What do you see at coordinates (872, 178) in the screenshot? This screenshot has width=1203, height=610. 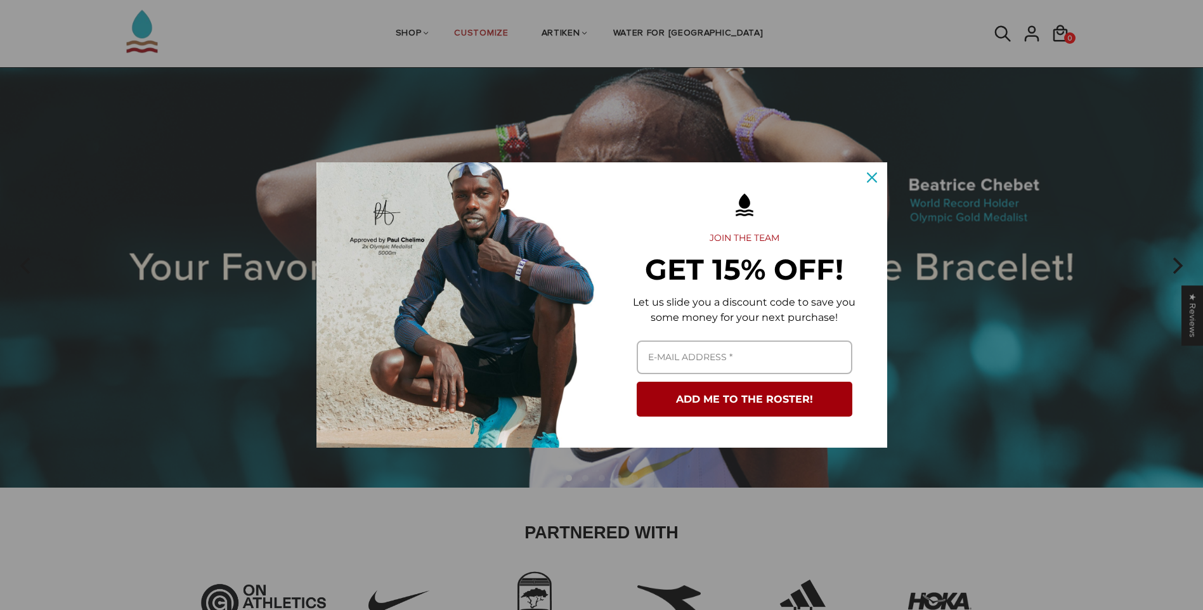 I see `svg: close icon` at bounding box center [872, 178].